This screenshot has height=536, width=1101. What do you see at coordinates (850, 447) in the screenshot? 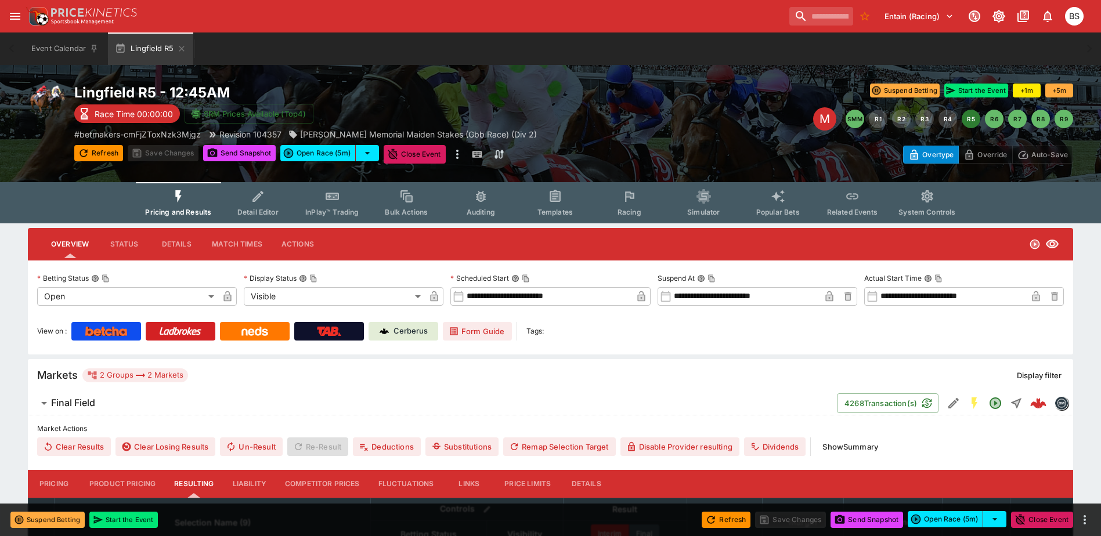
I see `button: ShowSummary` at bounding box center [850, 447].